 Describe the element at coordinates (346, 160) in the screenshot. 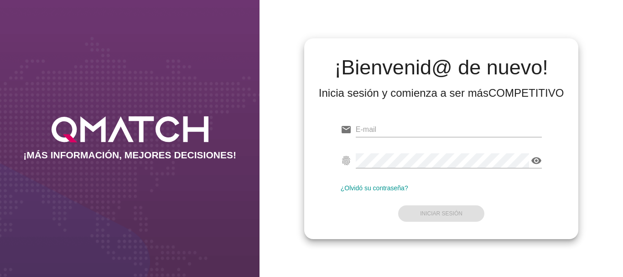

I see `i: fingerprint` at that location.